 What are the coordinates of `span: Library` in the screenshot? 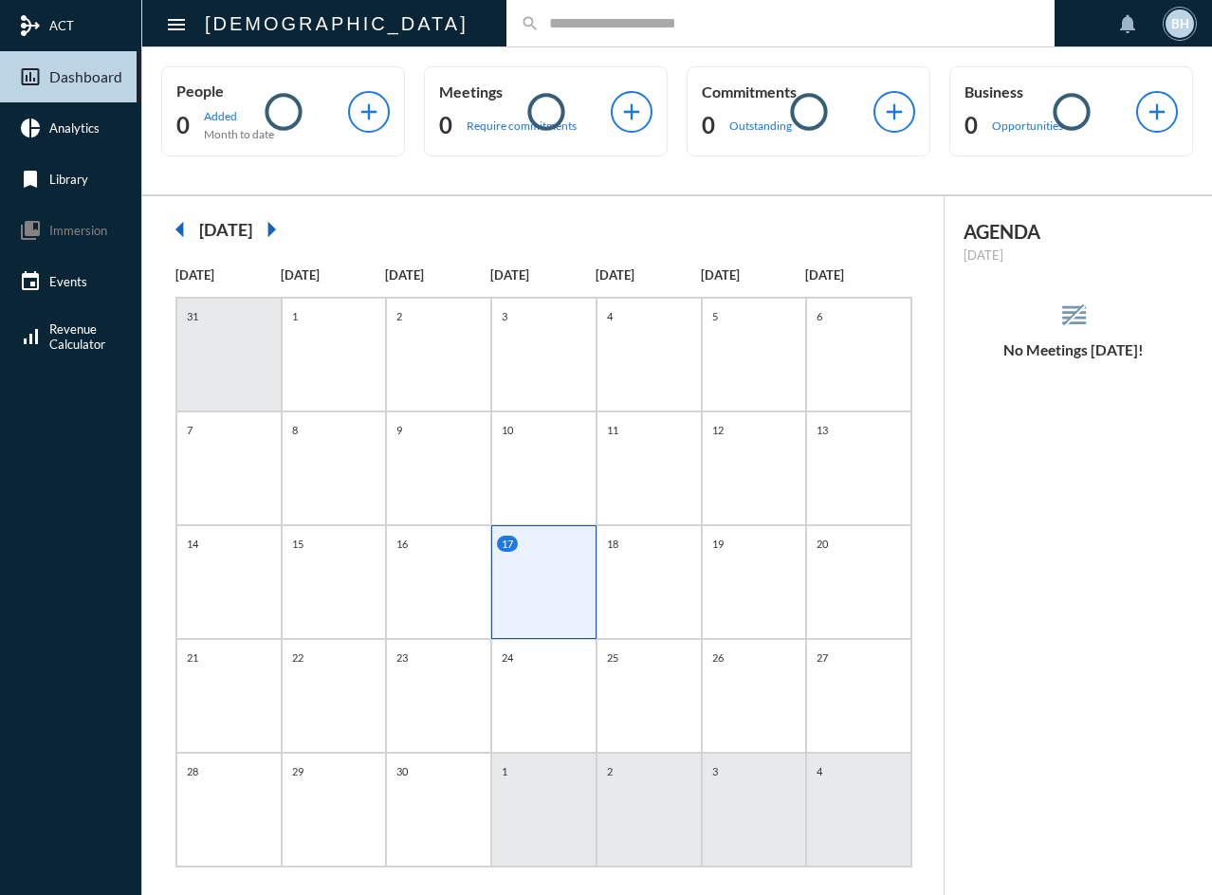 It's located at (68, 179).